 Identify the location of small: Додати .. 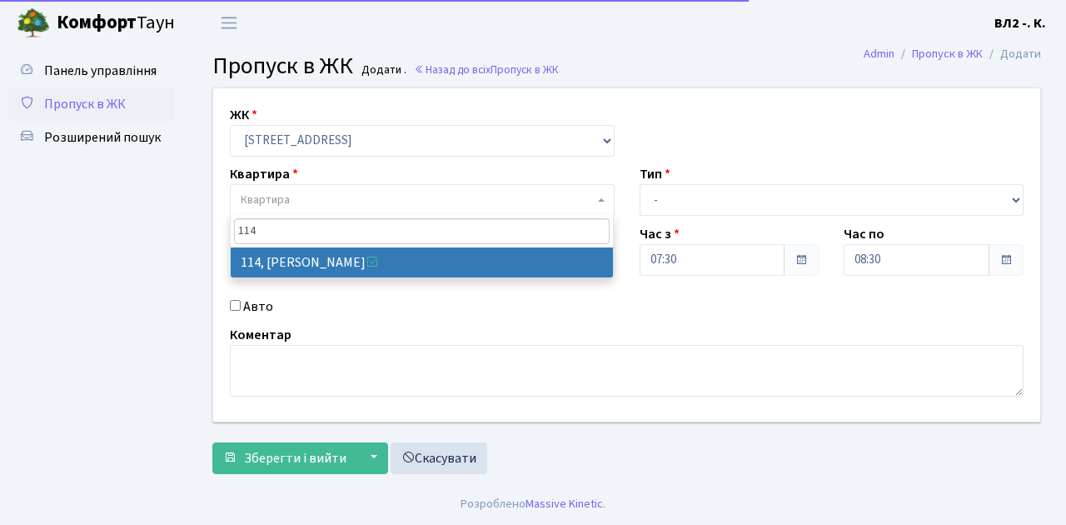
(382, 70).